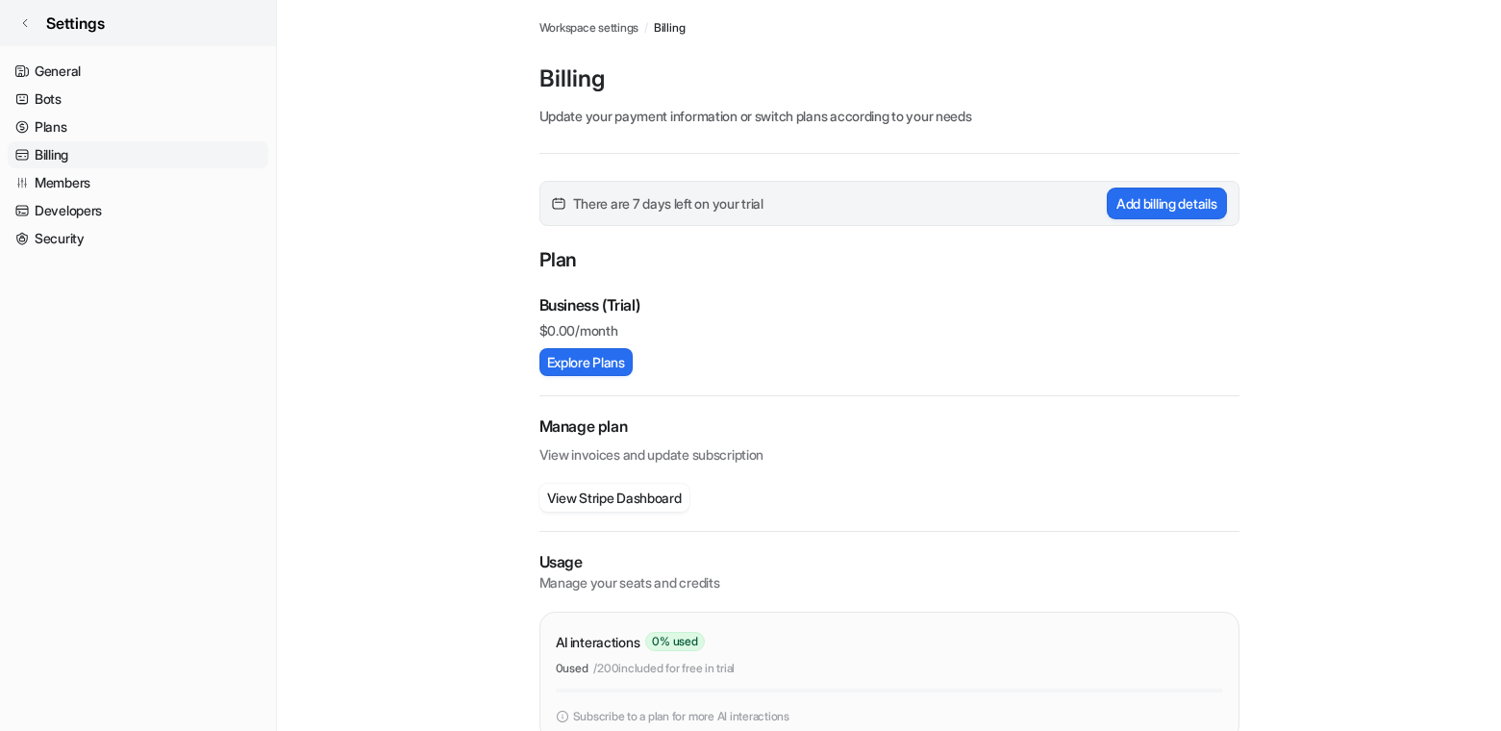 The width and height of the screenshot is (1501, 731). What do you see at coordinates (668, 203) in the screenshot?
I see `span: There are 7 days left on your trial` at bounding box center [668, 203].